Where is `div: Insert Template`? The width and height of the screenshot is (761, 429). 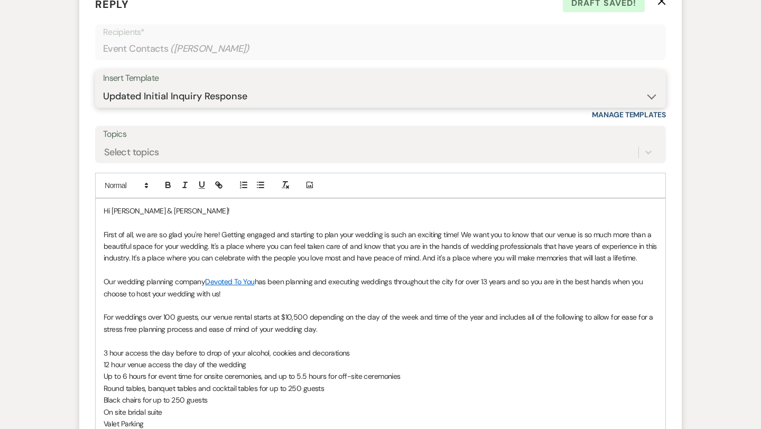 div: Insert Template is located at coordinates (380, 78).